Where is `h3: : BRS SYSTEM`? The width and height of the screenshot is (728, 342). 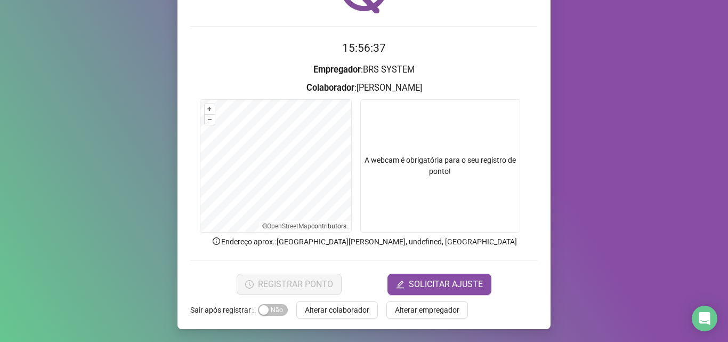
h3: : BRS SYSTEM is located at coordinates (364, 70).